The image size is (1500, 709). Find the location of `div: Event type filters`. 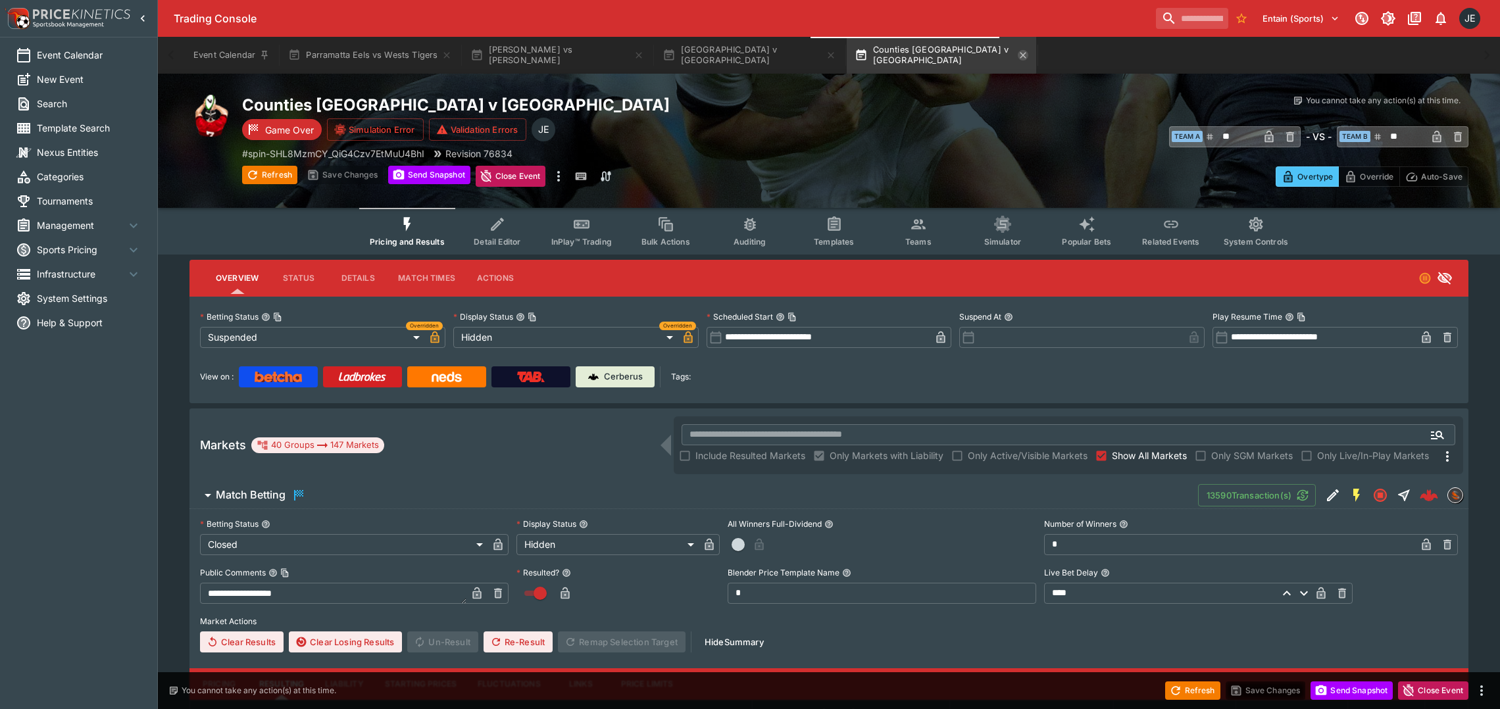

div: Event type filters is located at coordinates (829, 231).